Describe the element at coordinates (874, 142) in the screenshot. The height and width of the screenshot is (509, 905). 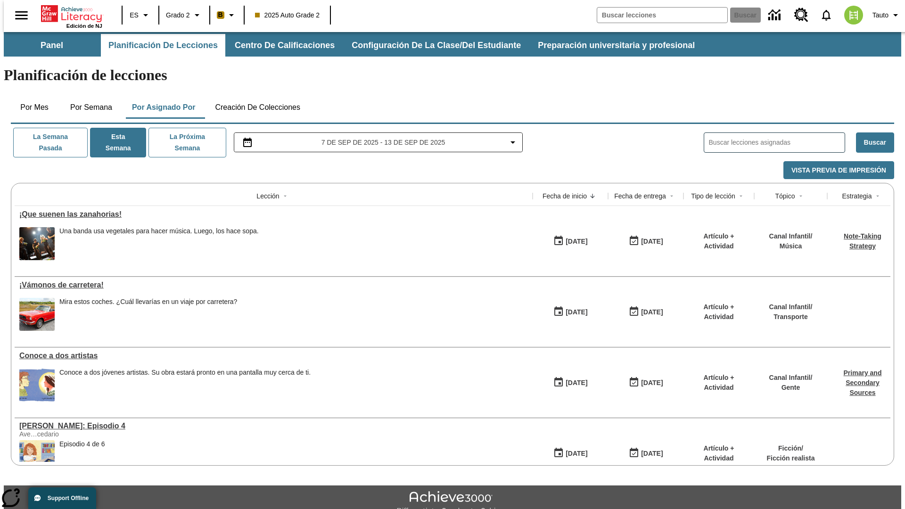
I see `button: Buscar` at that location.